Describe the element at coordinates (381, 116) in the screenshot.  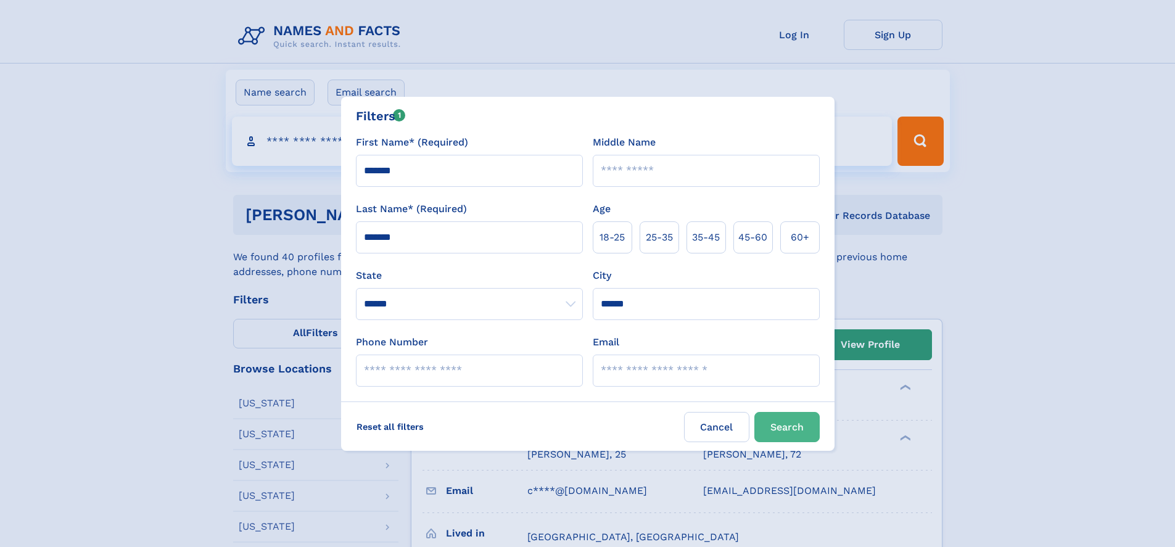
I see `div: Filters` at that location.